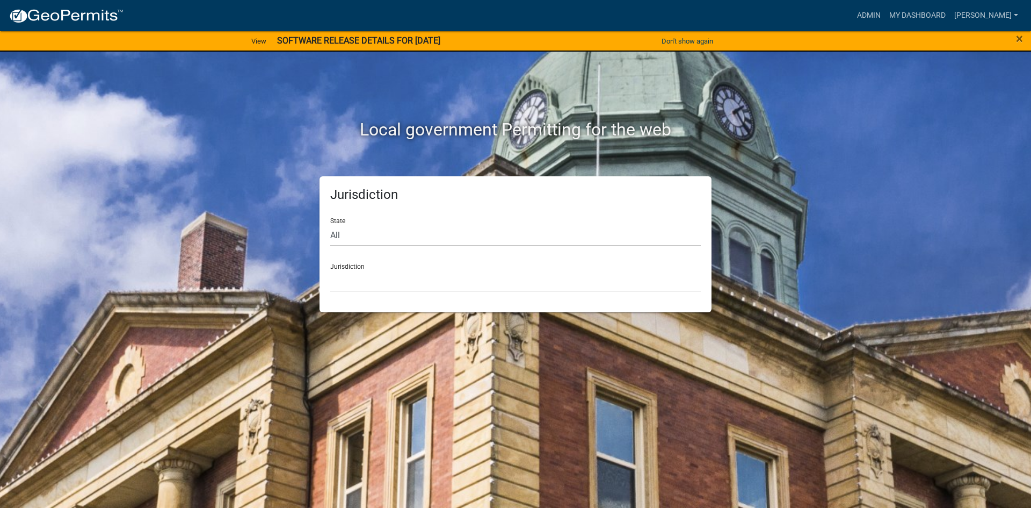 Image resolution: width=1031 pixels, height=508 pixels. What do you see at coordinates (516, 129) in the screenshot?
I see `h2: Local government Permitting for the web` at bounding box center [516, 129].